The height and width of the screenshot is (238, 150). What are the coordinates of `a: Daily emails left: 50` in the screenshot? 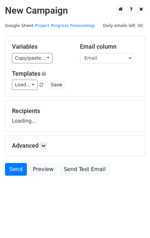 It's located at (123, 25).